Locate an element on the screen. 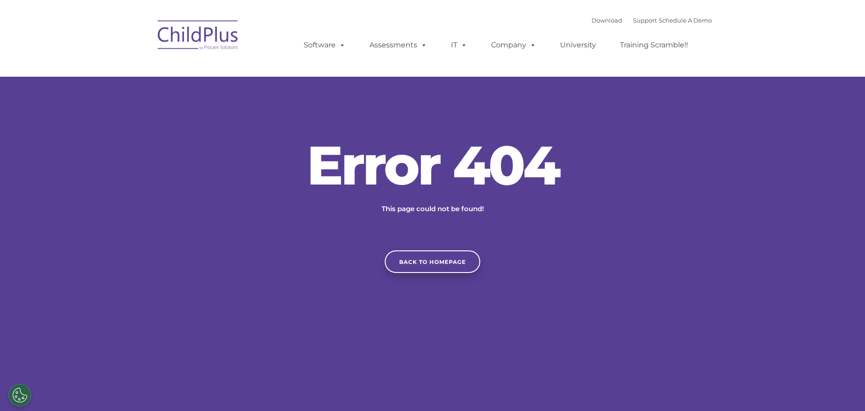 The width and height of the screenshot is (865, 411). a: Software is located at coordinates (325, 45).